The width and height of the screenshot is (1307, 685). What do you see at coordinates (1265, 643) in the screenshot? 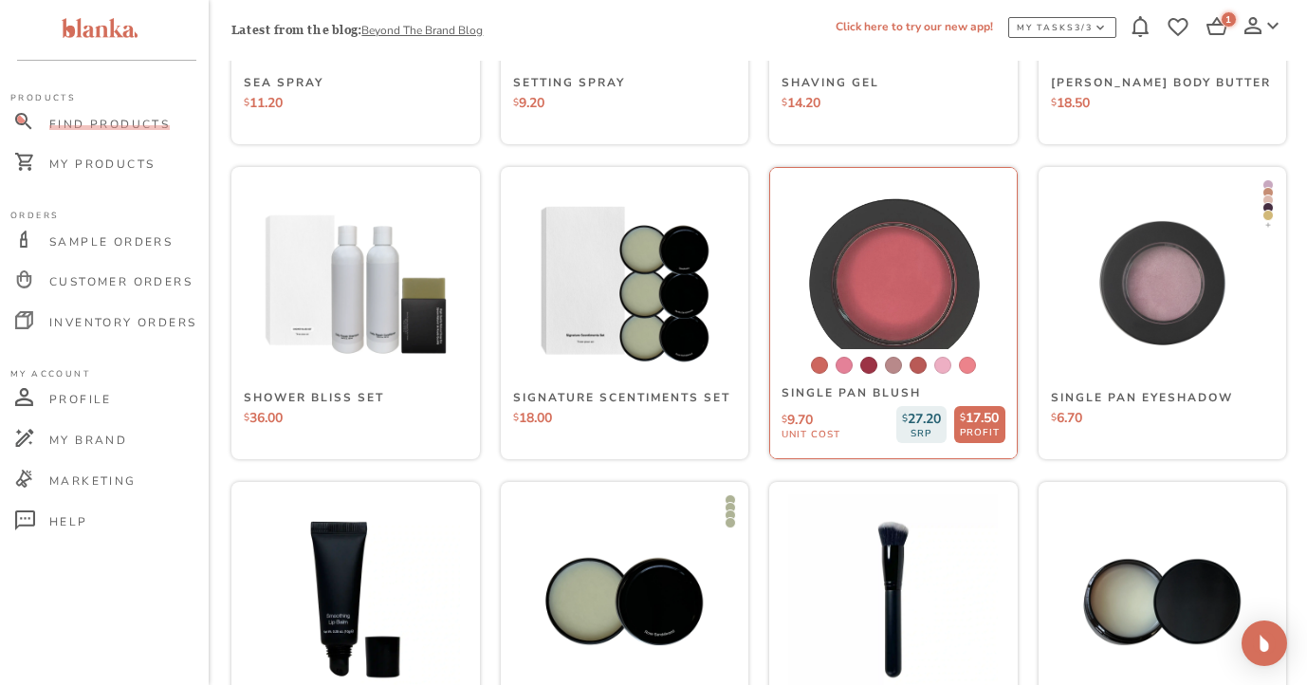
I see `div: Open Intercom Messenger` at bounding box center [1265, 643].